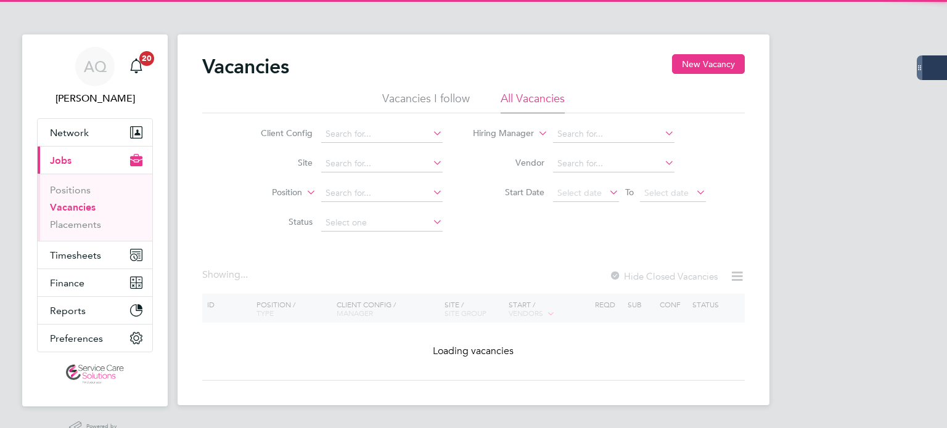 The image size is (947, 428). Describe the element at coordinates (508, 192) in the screenshot. I see `label: Start Date` at that location.